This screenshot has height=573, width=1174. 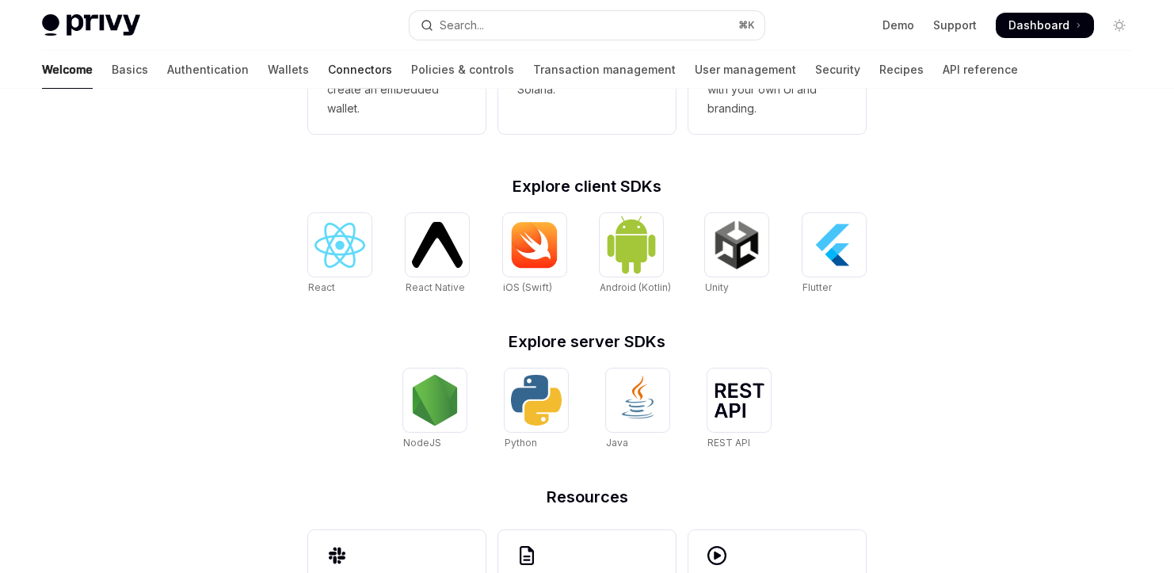 I want to click on a: Security, so click(x=837, y=70).